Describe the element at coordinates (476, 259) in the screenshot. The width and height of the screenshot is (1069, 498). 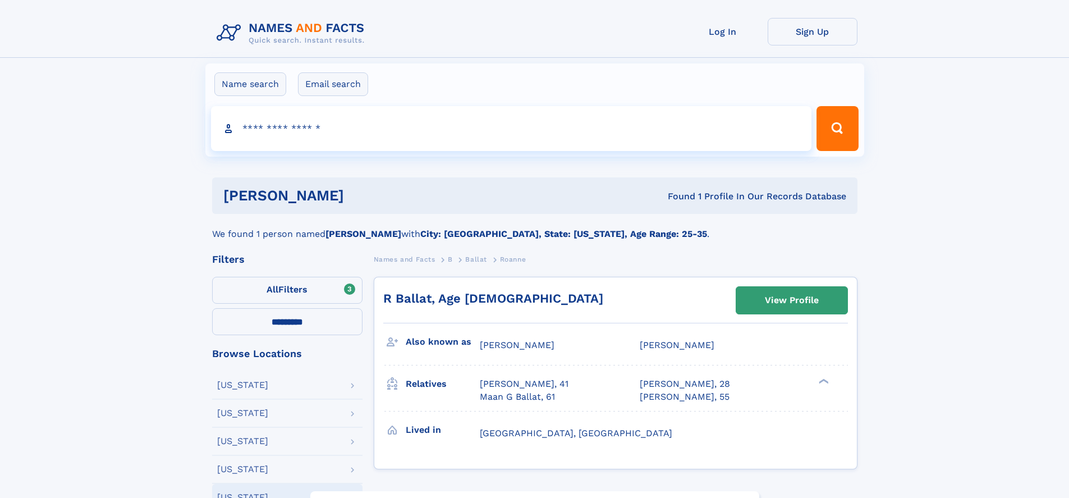
I see `a: Ballat` at that location.